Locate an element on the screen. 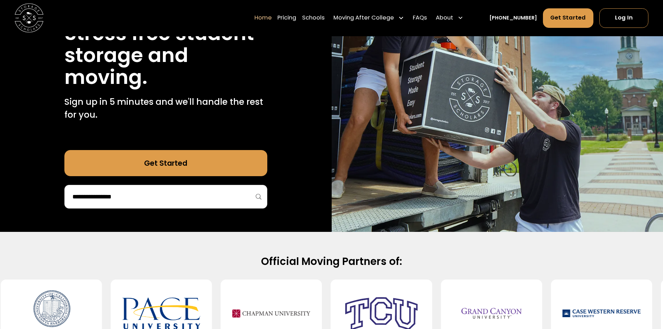 This screenshot has height=329, width=663. a: FAQs is located at coordinates (419, 18).